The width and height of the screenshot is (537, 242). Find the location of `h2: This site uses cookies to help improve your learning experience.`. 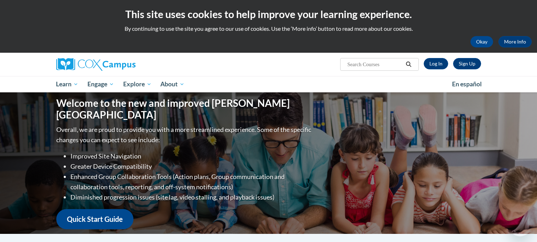

h2: This site uses cookies to help improve your learning experience. is located at coordinates (269, 14).